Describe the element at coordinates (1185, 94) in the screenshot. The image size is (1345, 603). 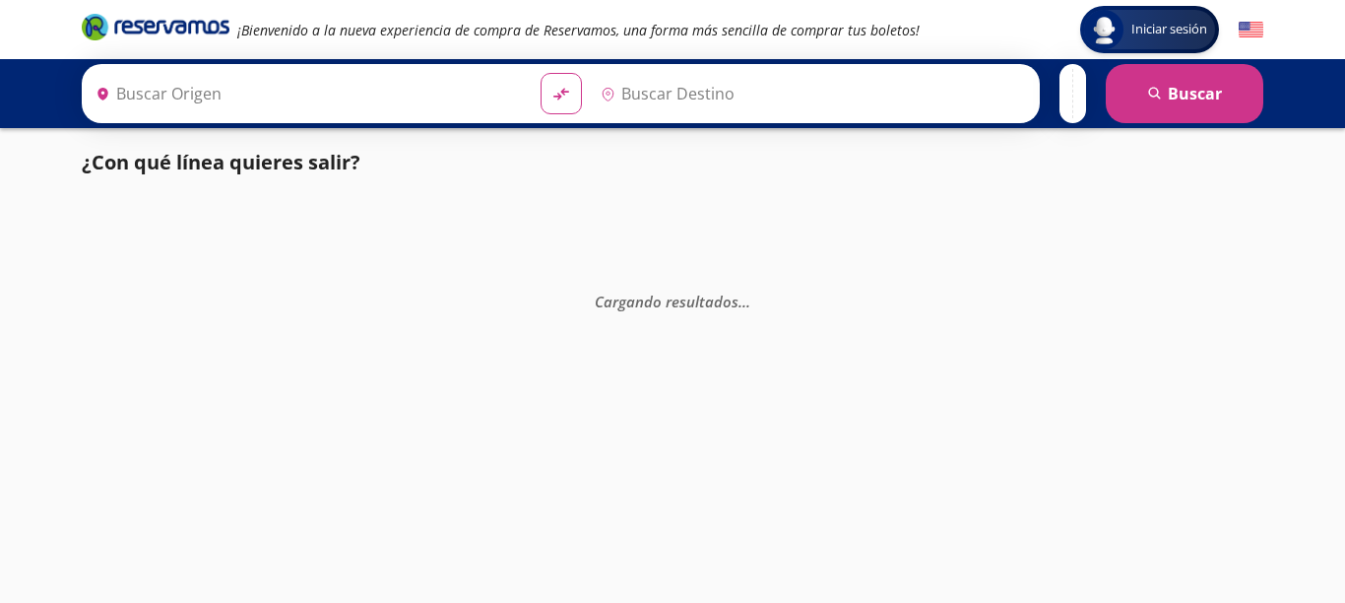
I see `button: Buscar` at that location.